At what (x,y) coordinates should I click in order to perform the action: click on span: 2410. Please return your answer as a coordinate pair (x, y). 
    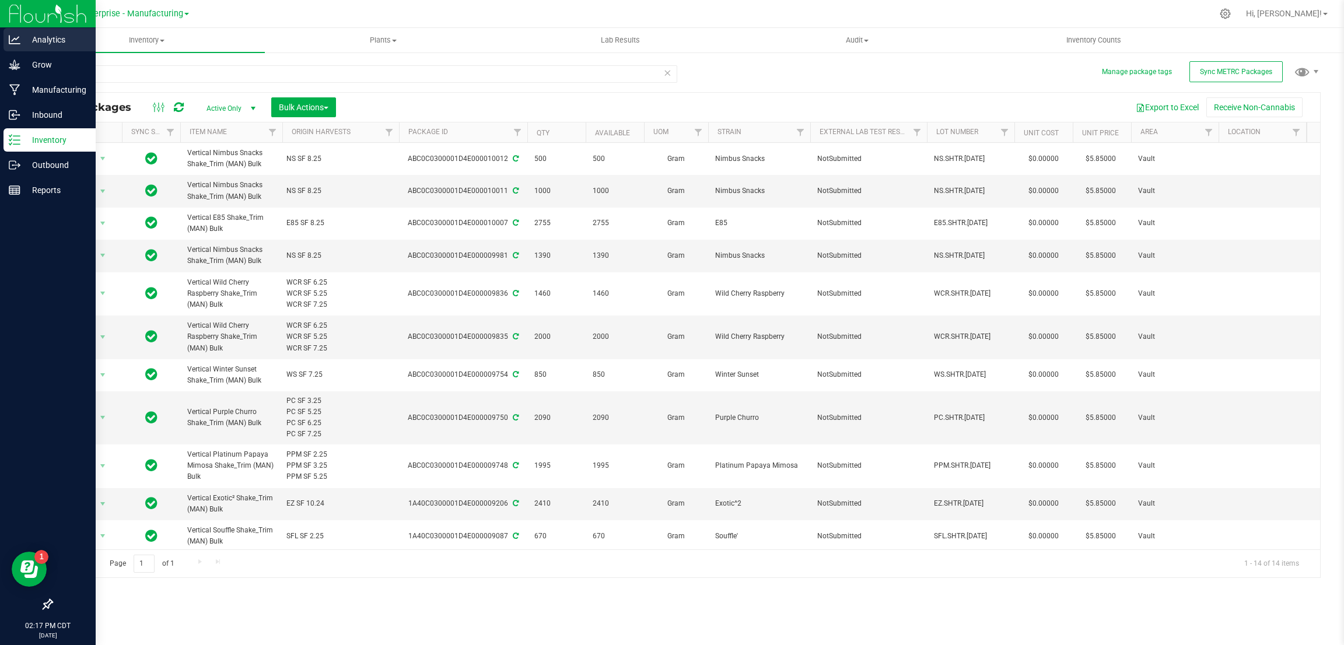
    Looking at the image, I should click on (557, 503).